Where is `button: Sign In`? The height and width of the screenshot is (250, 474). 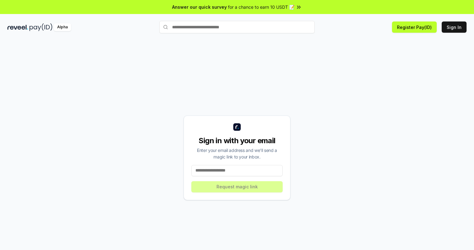
button: Sign In is located at coordinates (454, 27).